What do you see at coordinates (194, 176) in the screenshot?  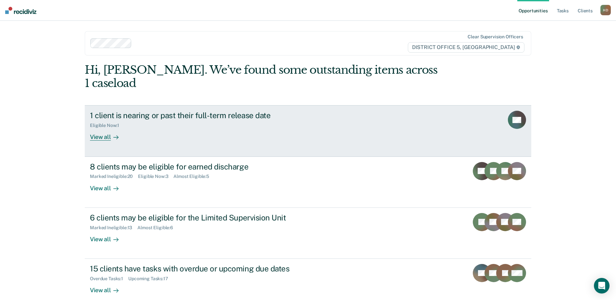 I see `div: Almost Eligible : 5` at bounding box center [194, 176].